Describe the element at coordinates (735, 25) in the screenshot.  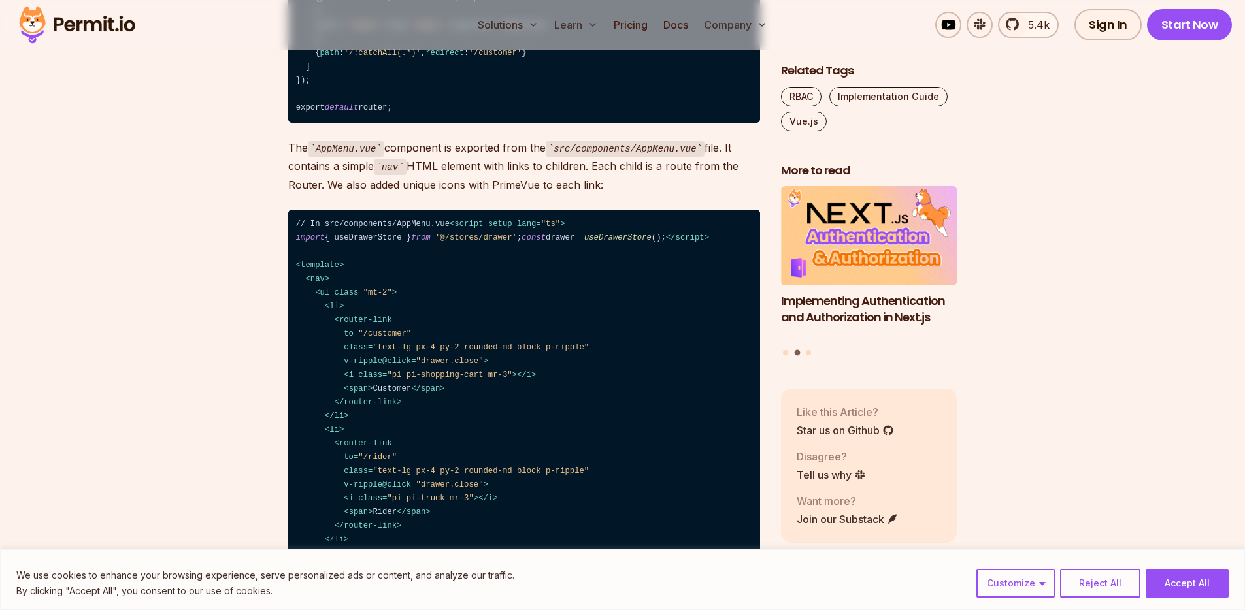
I see `button: Company` at that location.